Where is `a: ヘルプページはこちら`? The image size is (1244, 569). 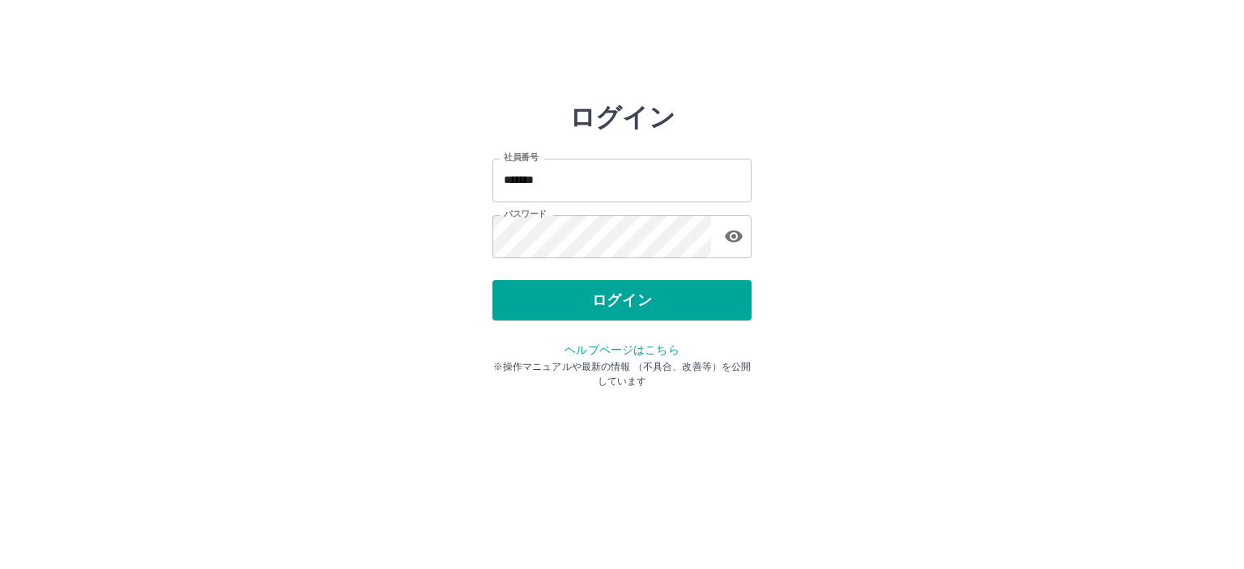 a: ヘルプページはこちら is located at coordinates (621, 350).